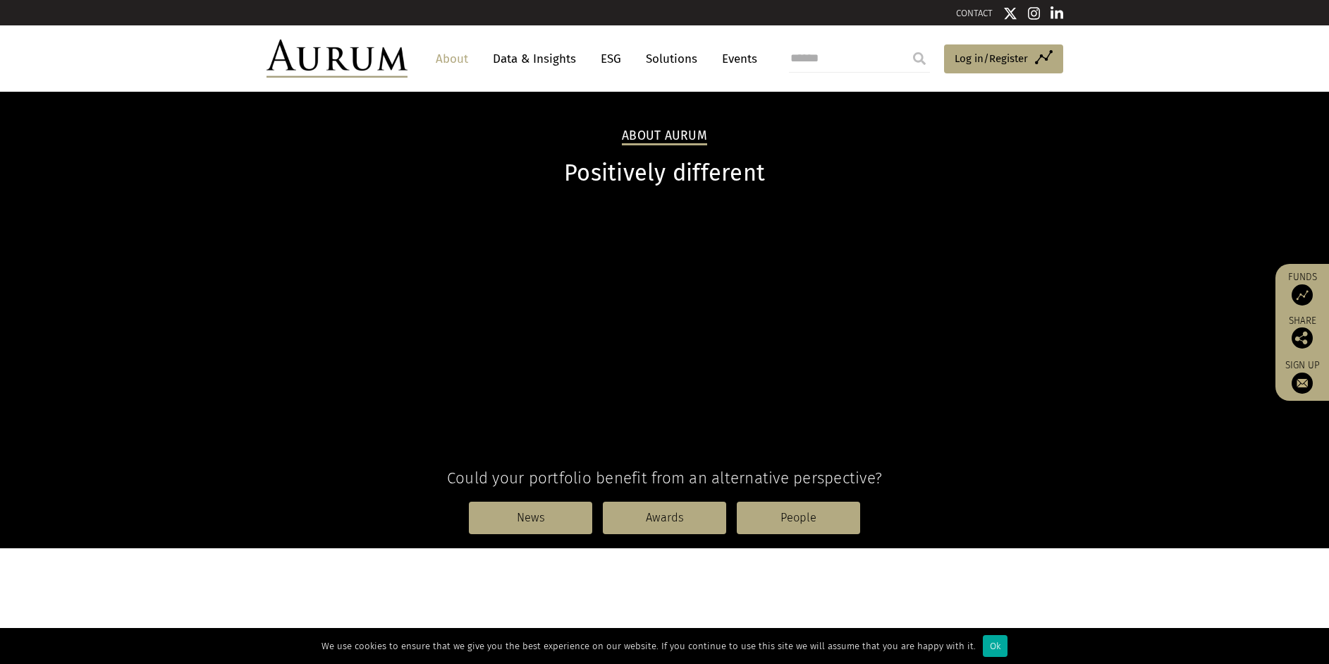  What do you see at coordinates (1302, 332) in the screenshot?
I see `div: Share` at bounding box center [1302, 332].